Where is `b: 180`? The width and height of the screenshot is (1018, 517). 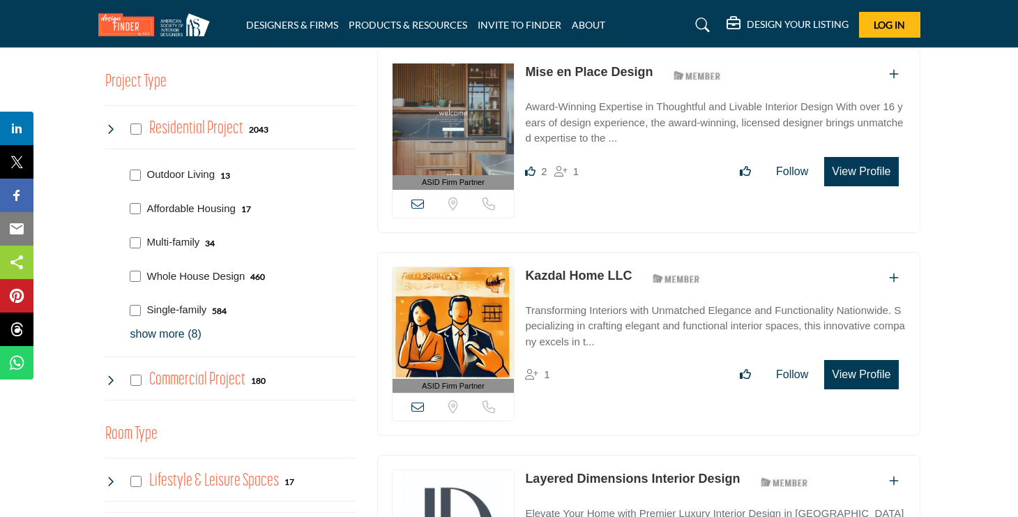 b: 180 is located at coordinates (258, 381).